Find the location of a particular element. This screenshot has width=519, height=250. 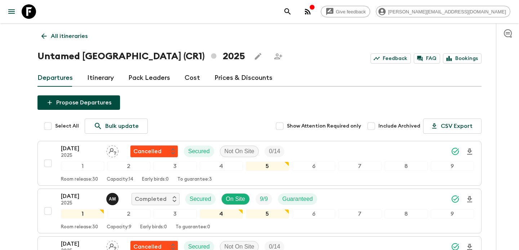

span: Include Archived is located at coordinates (400, 126).